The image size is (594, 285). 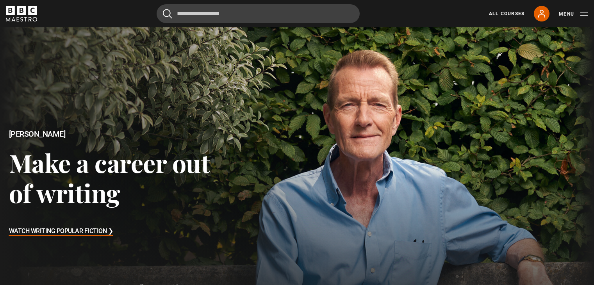 I want to click on input: Search, so click(x=258, y=14).